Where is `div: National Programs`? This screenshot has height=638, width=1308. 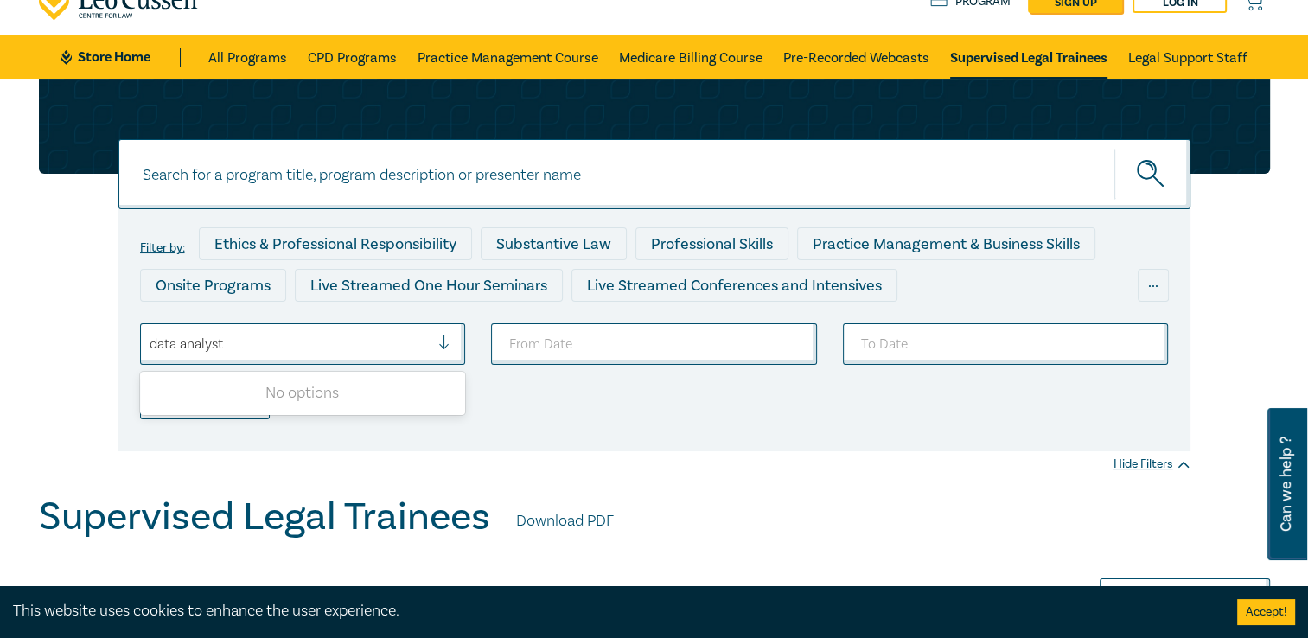 div: National Programs is located at coordinates (908, 327).